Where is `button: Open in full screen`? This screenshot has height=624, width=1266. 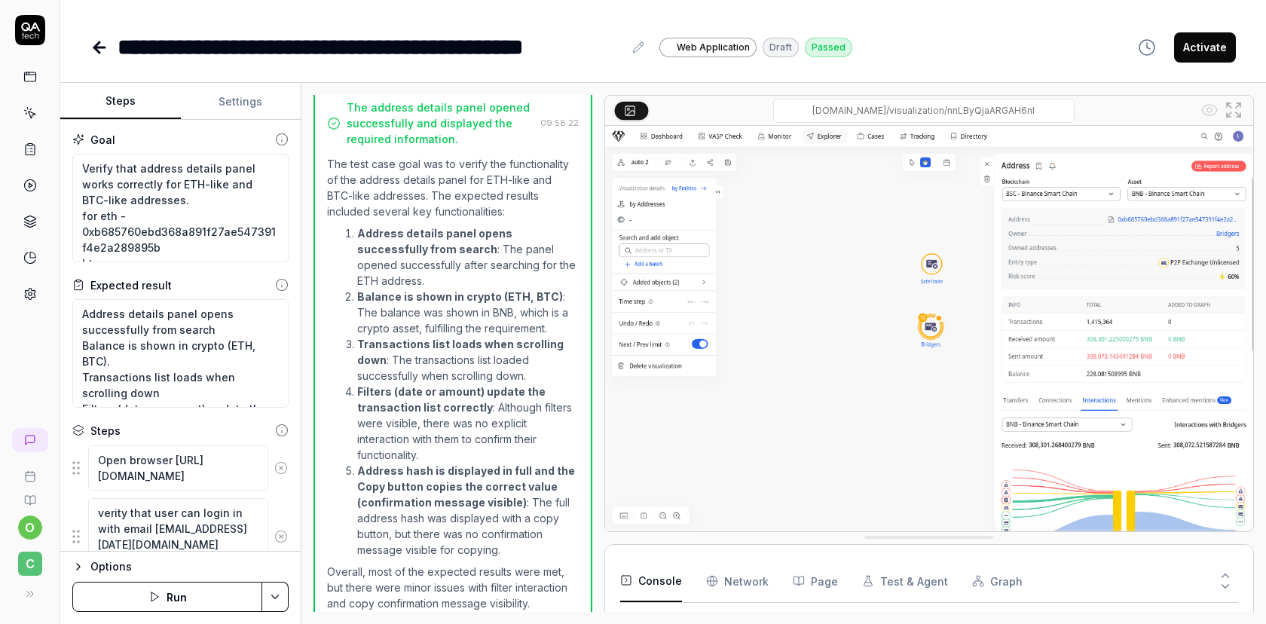 button: Open in full screen is located at coordinates (1234, 110).